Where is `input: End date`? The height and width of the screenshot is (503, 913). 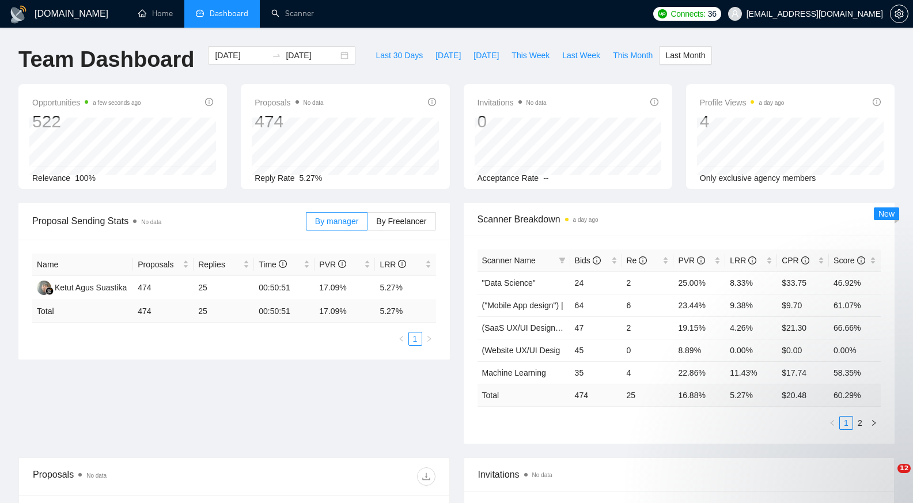
input: End date is located at coordinates (312, 55).